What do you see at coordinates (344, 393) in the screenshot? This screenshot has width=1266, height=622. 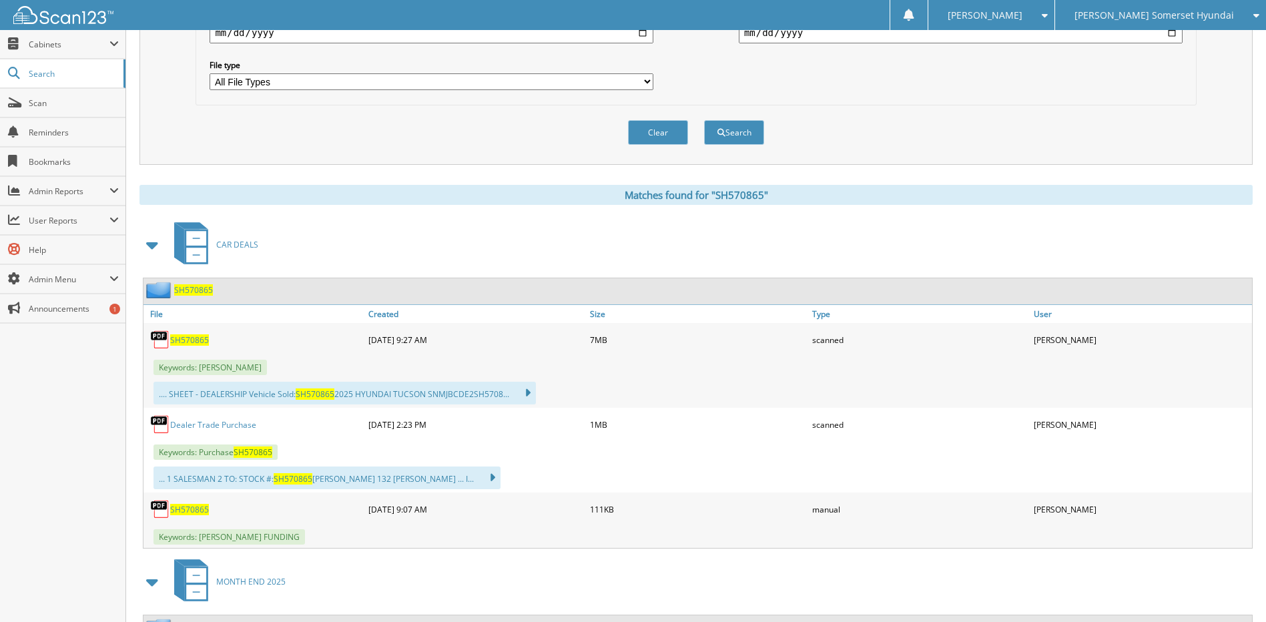 I see `div: .... SHEET - DEALERSHIP Vehicle Sold: 2025 HYUNDAI TUCSON SNMJBCDE2SH5708...` at bounding box center [344, 393].